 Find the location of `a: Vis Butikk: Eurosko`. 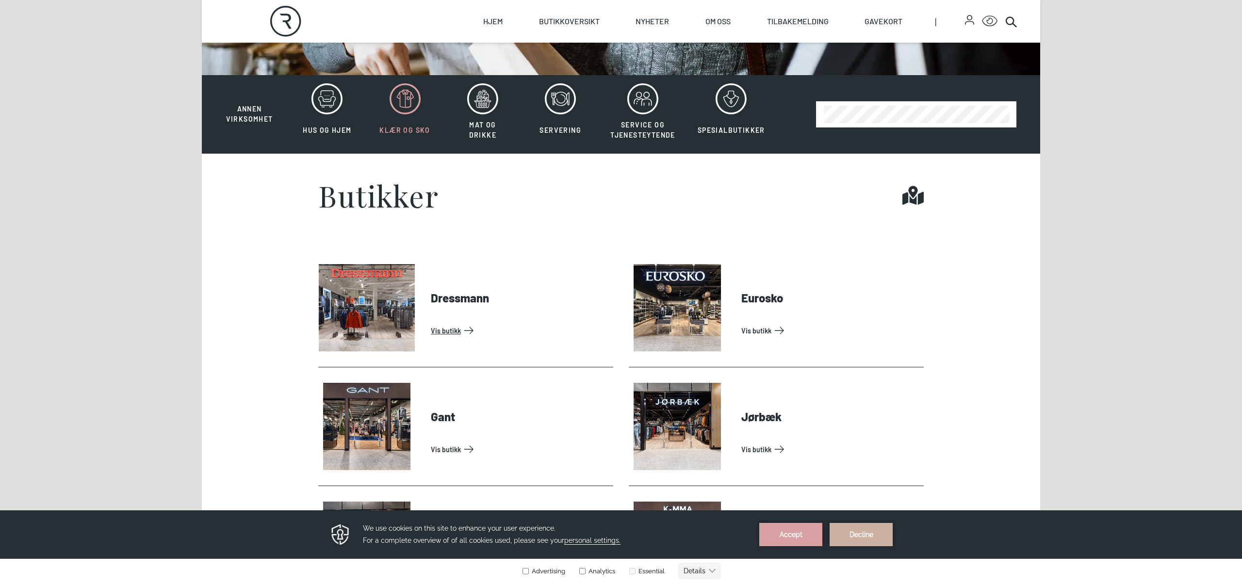

a: Vis Butikk: Eurosko is located at coordinates (830, 331).